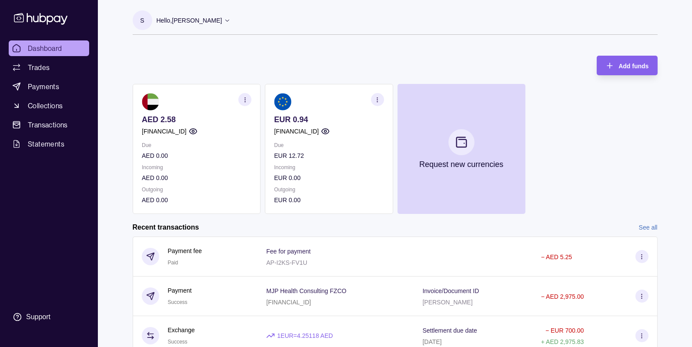 This screenshot has width=692, height=347. I want to click on p: + AED 2,975.83, so click(562, 342).